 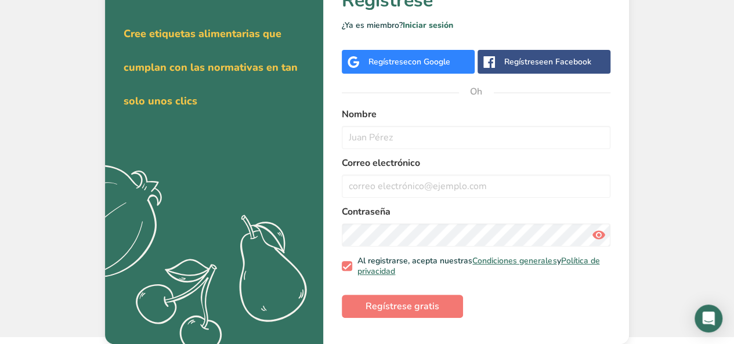 What do you see at coordinates (429, 62) in the screenshot?
I see `font: con Google` at bounding box center [429, 62].